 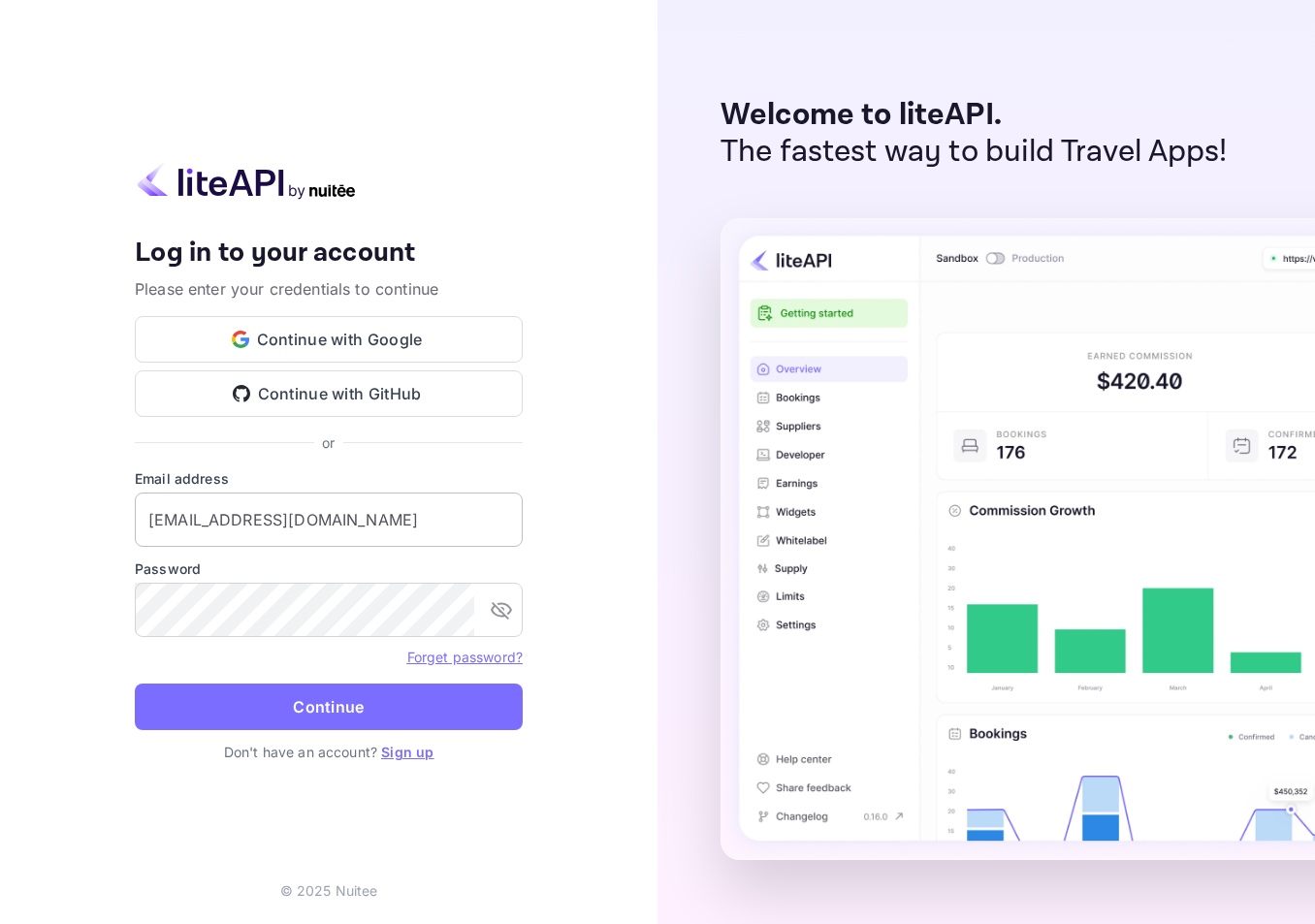 I want to click on img: liteapi, so click(x=246, y=180).